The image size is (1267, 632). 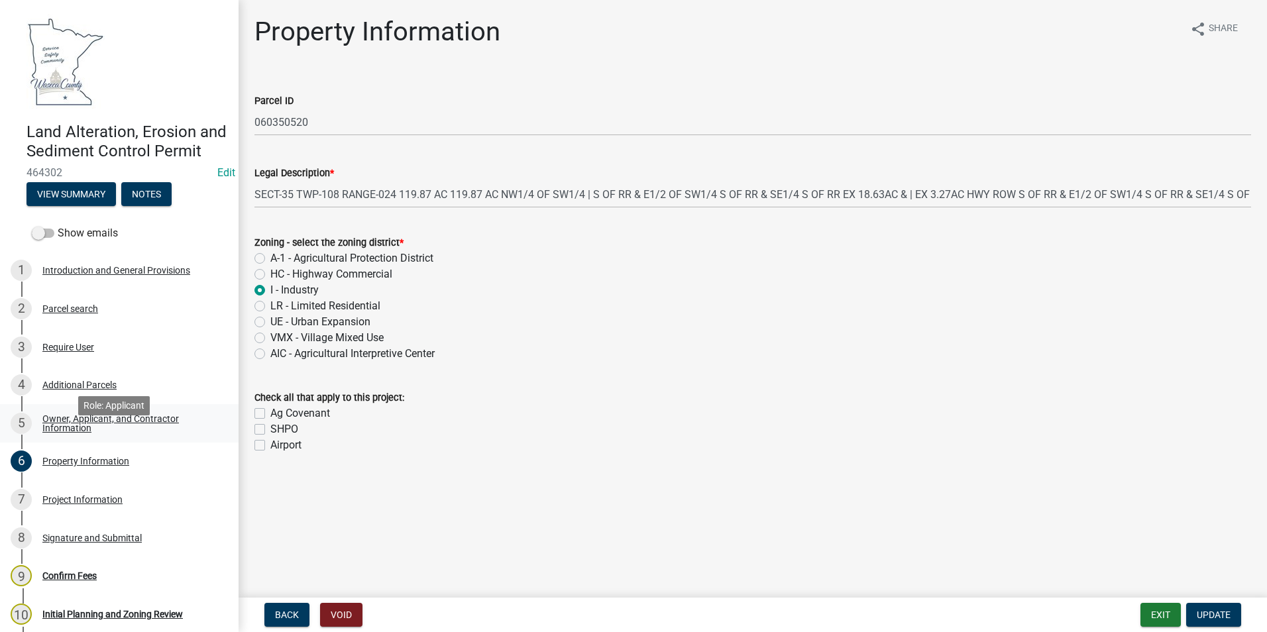 What do you see at coordinates (70, 309) in the screenshot?
I see `div: Parcel search` at bounding box center [70, 309].